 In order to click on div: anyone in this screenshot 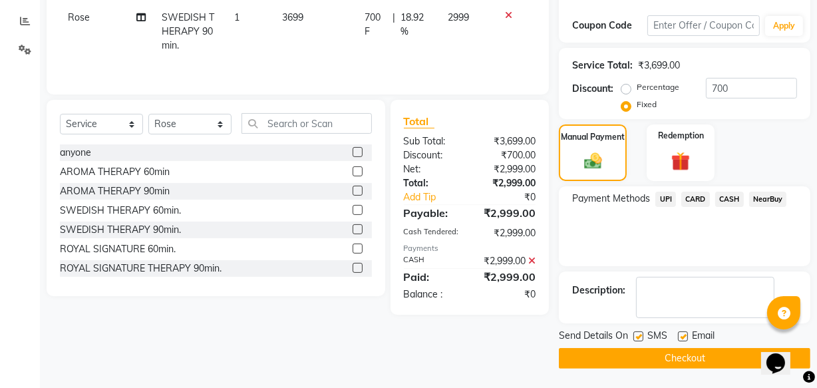, I will do `click(75, 152)`.